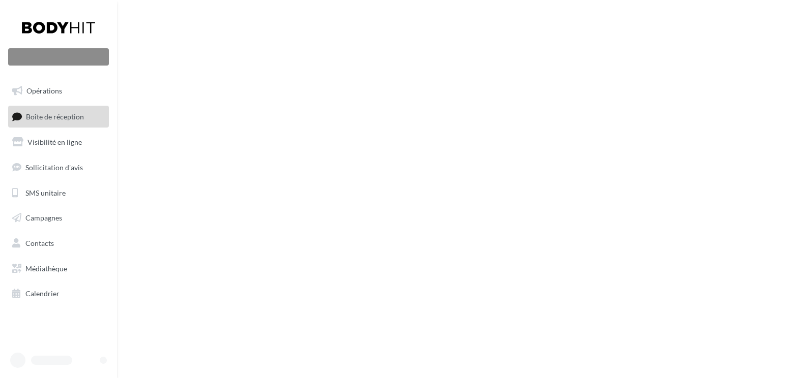 Image resolution: width=810 pixels, height=378 pixels. What do you see at coordinates (54, 167) in the screenshot?
I see `span: Sollicitation d'avis` at bounding box center [54, 167].